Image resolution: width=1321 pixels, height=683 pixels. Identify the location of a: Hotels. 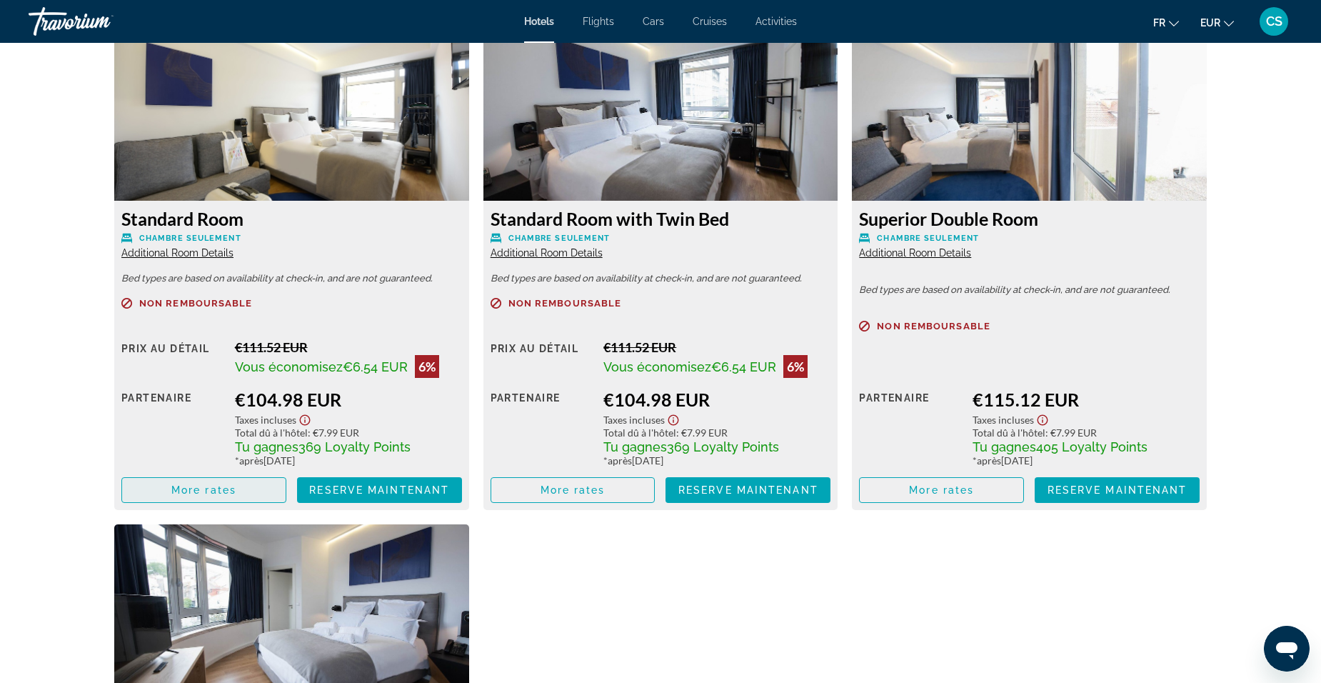
(539, 21).